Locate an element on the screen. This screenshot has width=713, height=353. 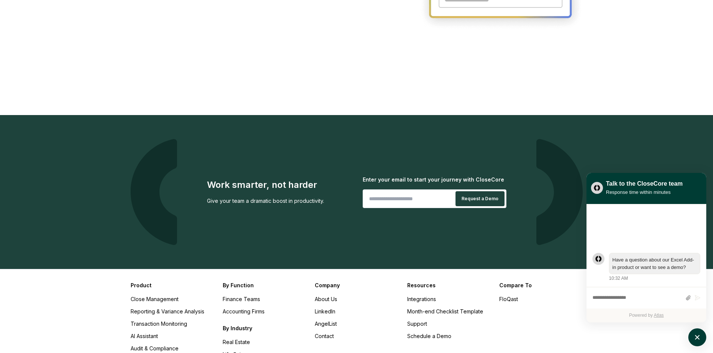
a: About Us is located at coordinates (326, 299).